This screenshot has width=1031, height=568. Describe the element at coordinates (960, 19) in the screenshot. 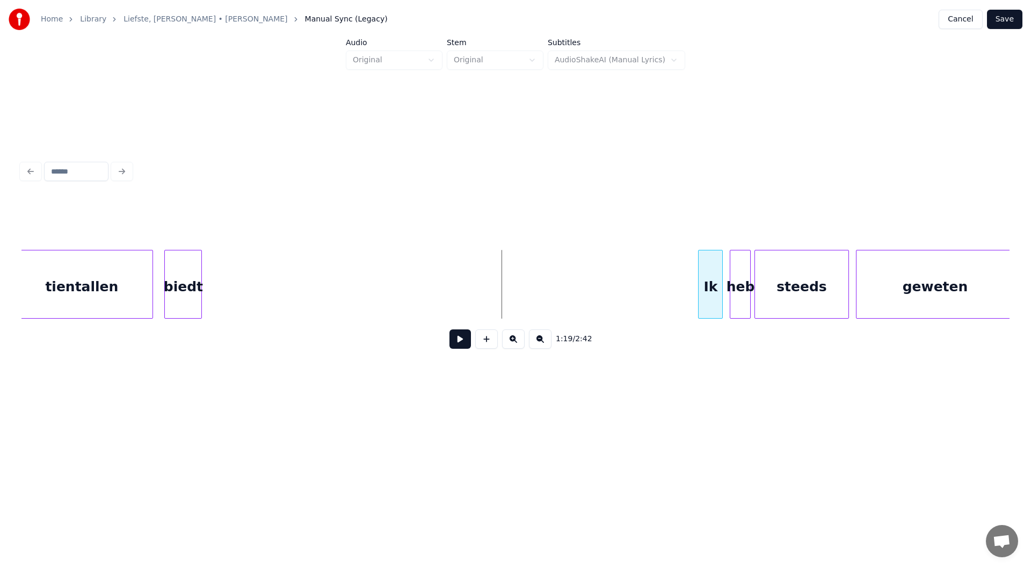

I see `button: Cancel` at that location.